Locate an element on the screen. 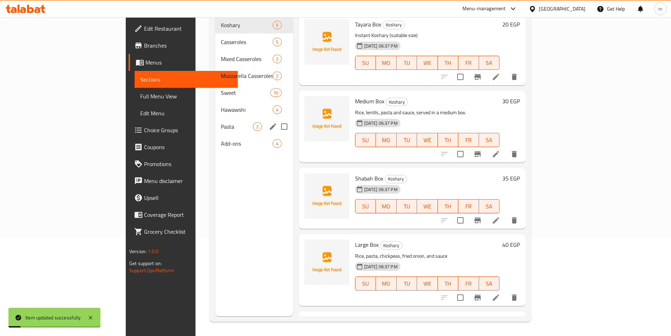  button: edit is located at coordinates (273, 126).